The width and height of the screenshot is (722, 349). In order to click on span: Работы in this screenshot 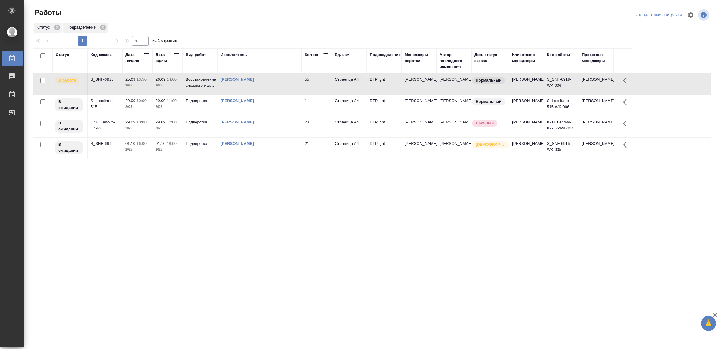, I will do `click(47, 13)`.